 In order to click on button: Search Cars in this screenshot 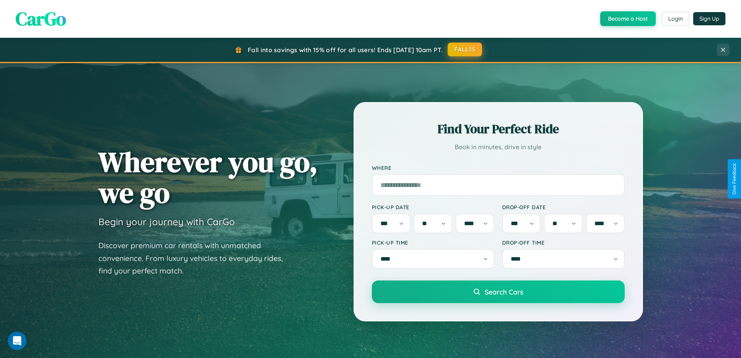, I will do `click(499, 292)`.